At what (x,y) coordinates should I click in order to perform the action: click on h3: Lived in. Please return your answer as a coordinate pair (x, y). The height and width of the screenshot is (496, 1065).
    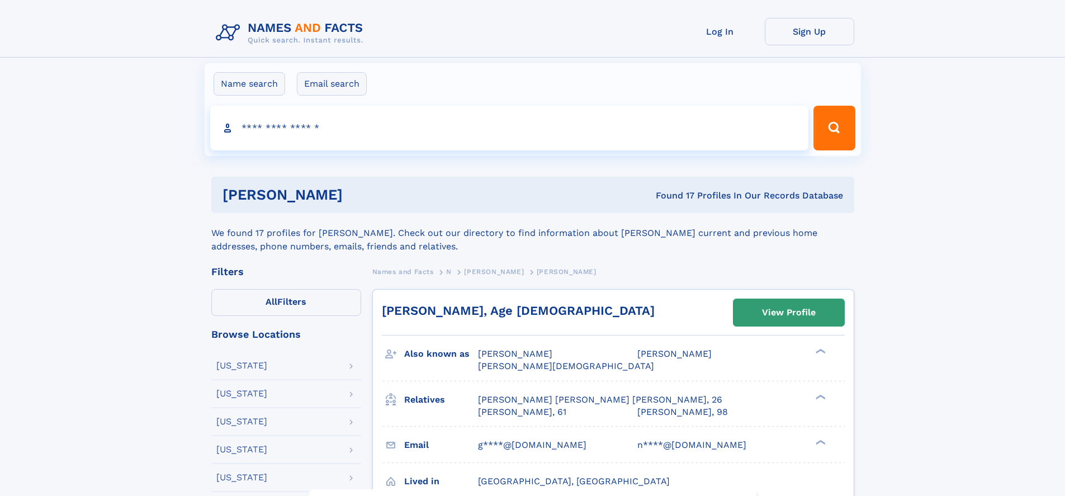
    Looking at the image, I should click on (441, 481).